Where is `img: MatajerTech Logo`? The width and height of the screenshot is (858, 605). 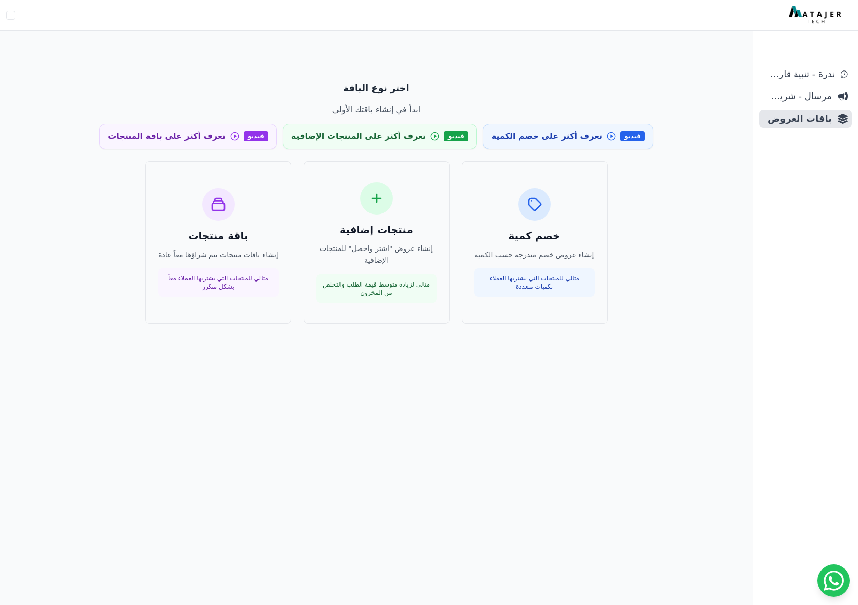
img: MatajerTech Logo is located at coordinates (816, 15).